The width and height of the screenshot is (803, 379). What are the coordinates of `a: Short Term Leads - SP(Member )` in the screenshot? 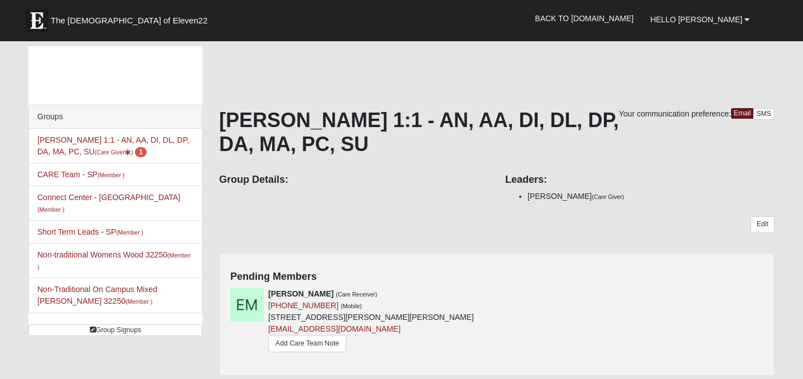 It's located at (90, 232).